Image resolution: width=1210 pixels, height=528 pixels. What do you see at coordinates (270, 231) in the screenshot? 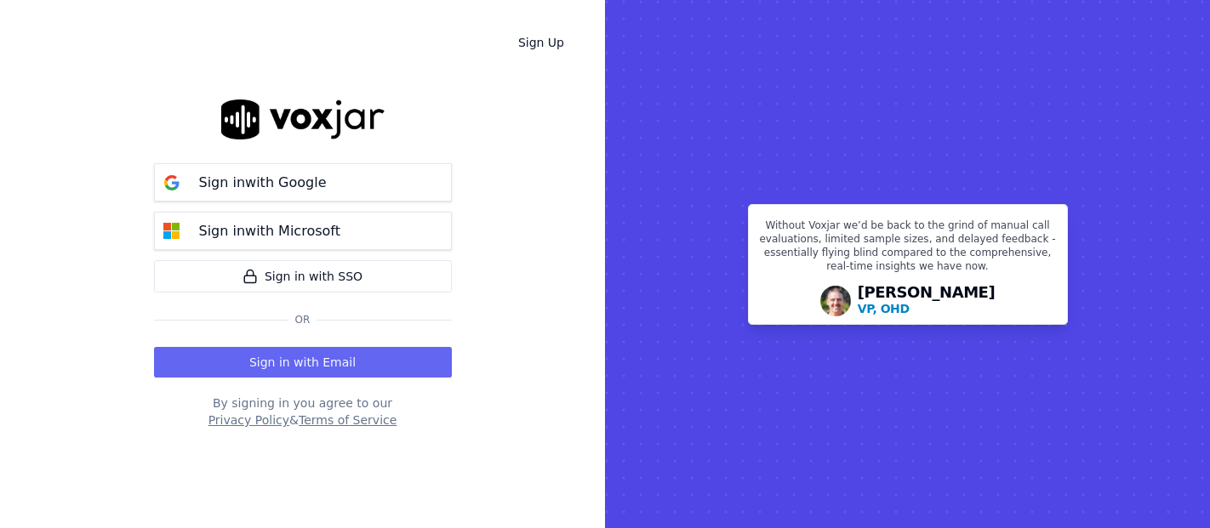
I see `p: Sign in with Microsoft` at bounding box center [270, 231].